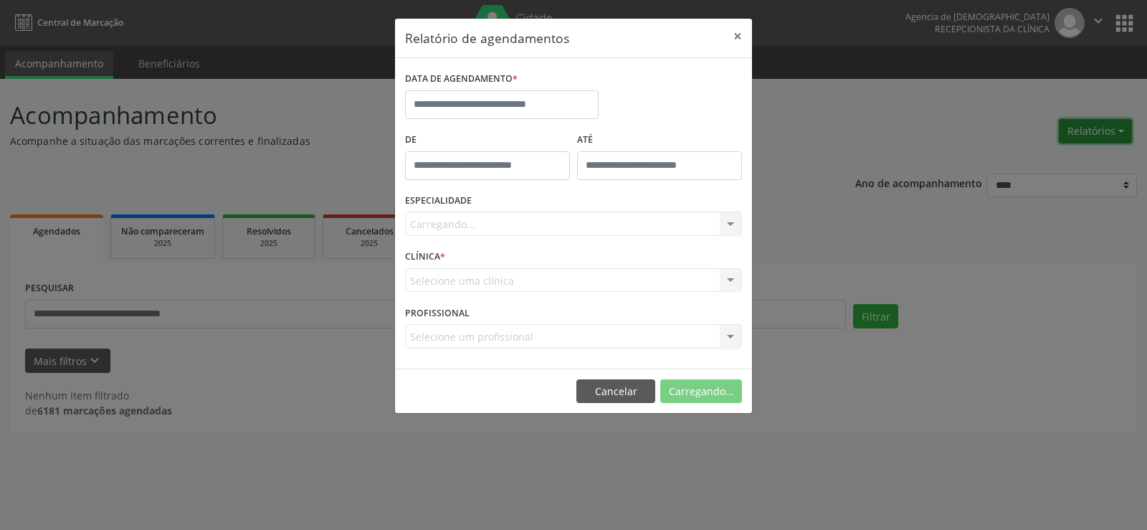  What do you see at coordinates (438, 201) in the screenshot?
I see `label: ESPECIALIDADE` at bounding box center [438, 201].